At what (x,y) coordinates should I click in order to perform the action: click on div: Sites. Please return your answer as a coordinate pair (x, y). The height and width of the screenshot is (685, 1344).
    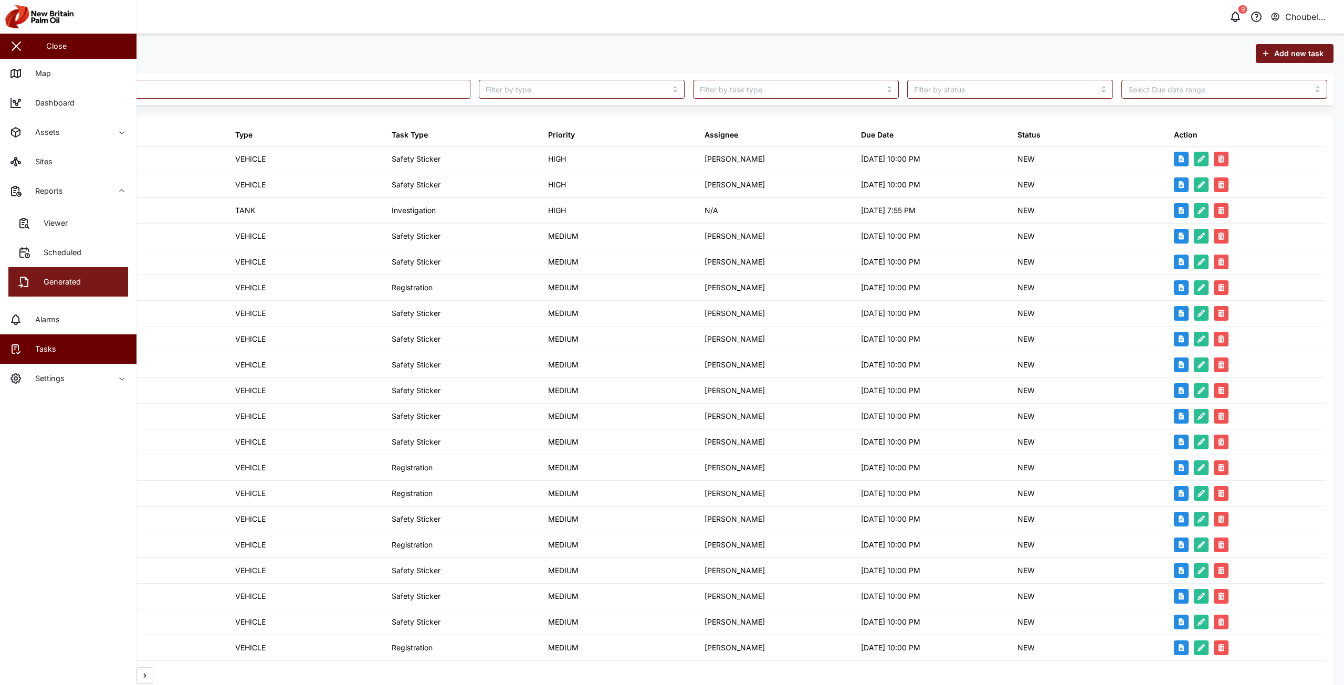
    Looking at the image, I should click on (40, 162).